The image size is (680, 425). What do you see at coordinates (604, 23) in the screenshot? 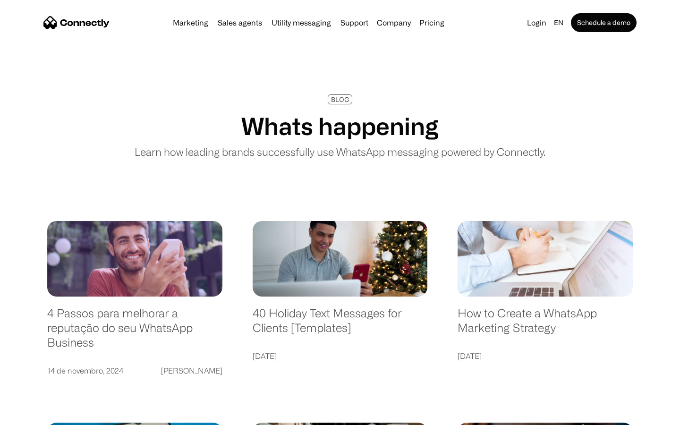
I see `a: Schedule a demo` at bounding box center [604, 23].